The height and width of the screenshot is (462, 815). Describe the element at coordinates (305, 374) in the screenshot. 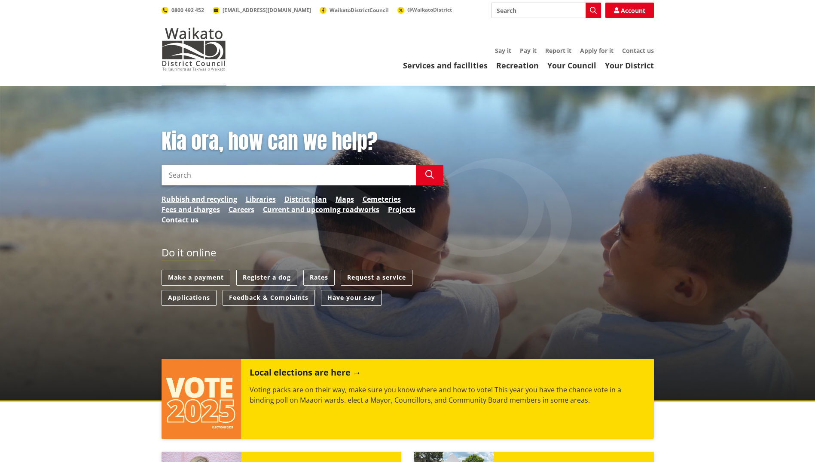

I see `h2: Local elections are here` at that location.